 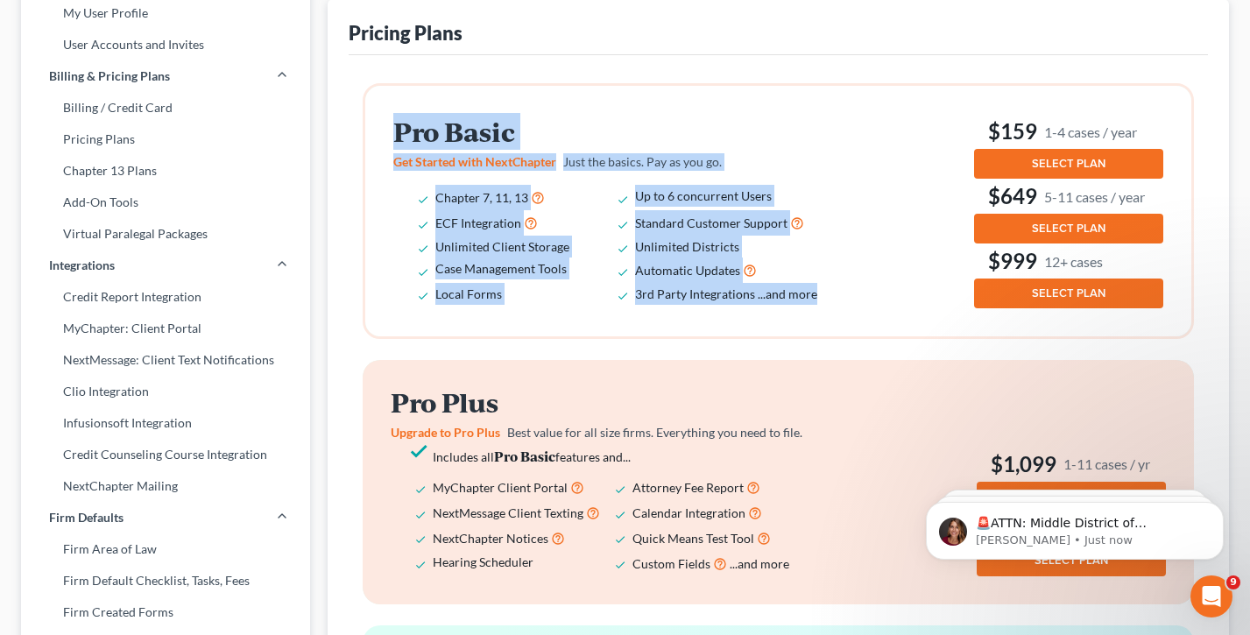 I want to click on span: Standard Customer Support, so click(x=711, y=223).